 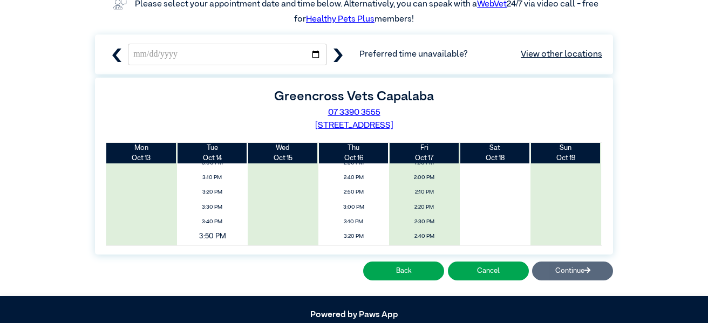 What do you see at coordinates (353, 153) in the screenshot?
I see `th: Oct 16` at bounding box center [353, 153].